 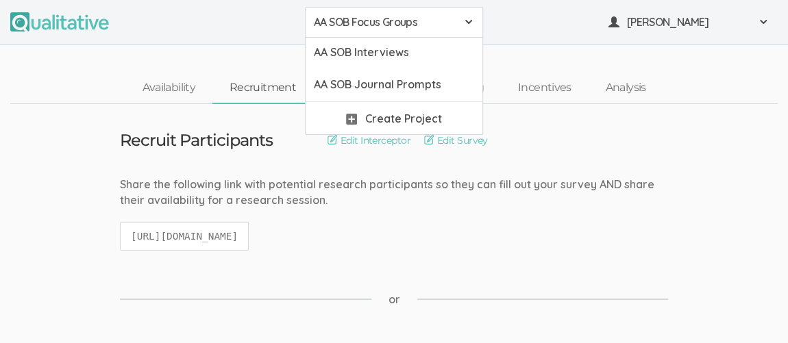 I want to click on span: or, so click(x=394, y=299).